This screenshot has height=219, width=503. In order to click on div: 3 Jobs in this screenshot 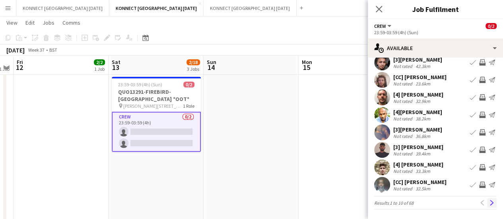, I will do `click(193, 69)`.